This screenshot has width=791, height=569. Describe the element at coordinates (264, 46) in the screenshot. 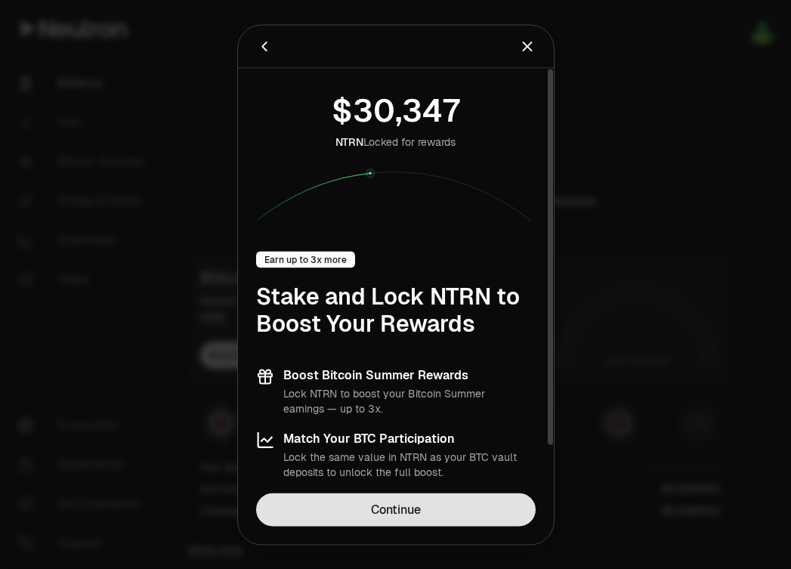

I see `button: Back` at that location.